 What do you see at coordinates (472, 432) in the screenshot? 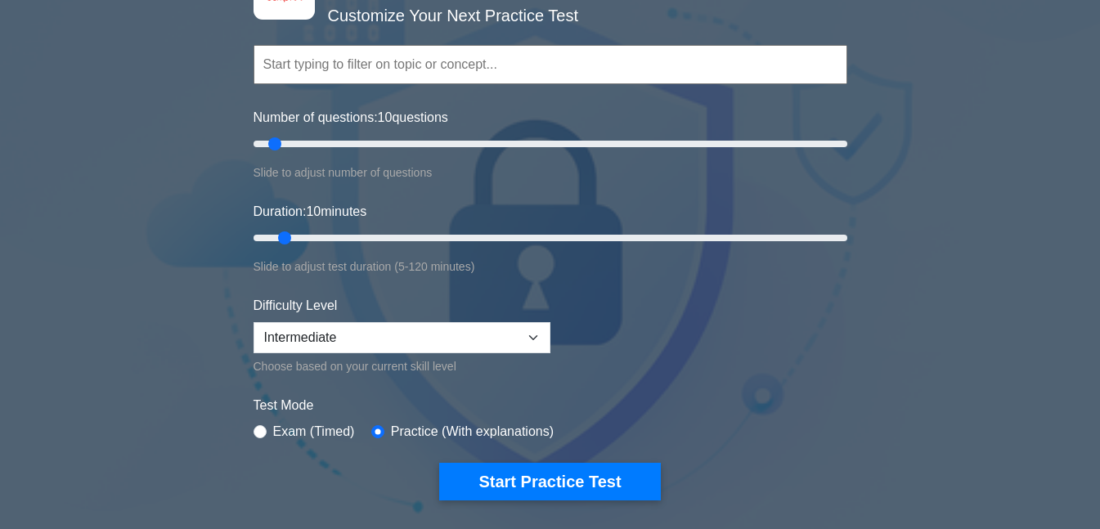
I see `label: Practice (With explanations)` at bounding box center [472, 432].